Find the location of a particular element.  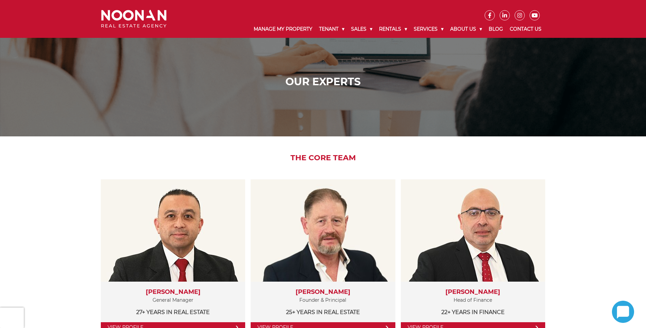

a: Manage My Property is located at coordinates (283, 29).